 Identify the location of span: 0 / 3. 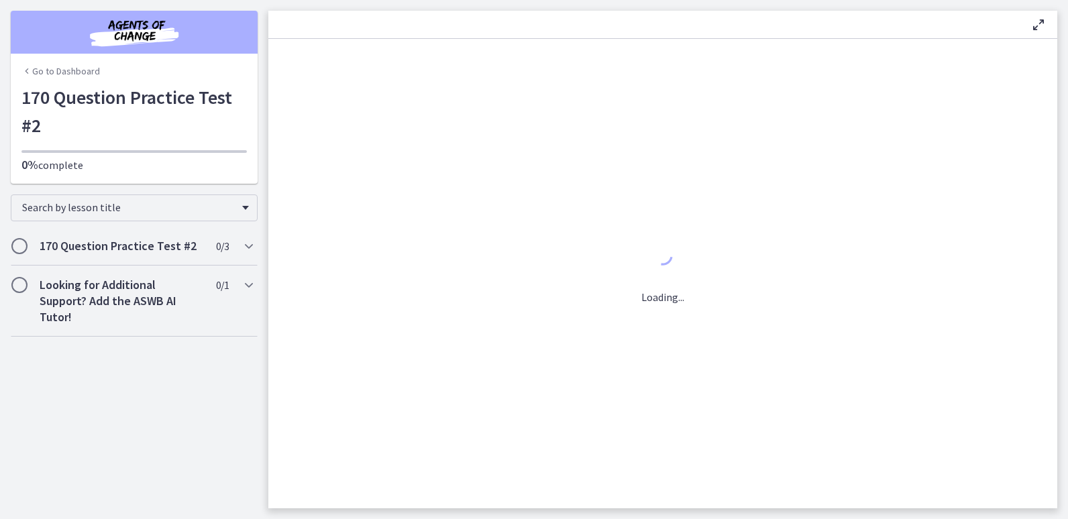
(222, 246).